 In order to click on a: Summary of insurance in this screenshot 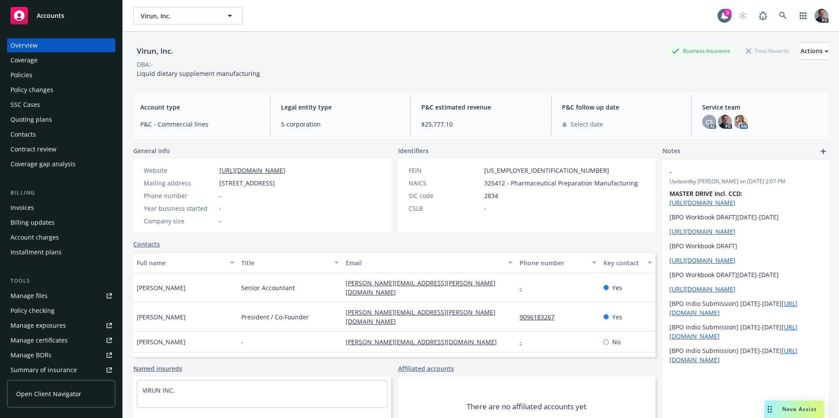, I will do `click(61, 370)`.